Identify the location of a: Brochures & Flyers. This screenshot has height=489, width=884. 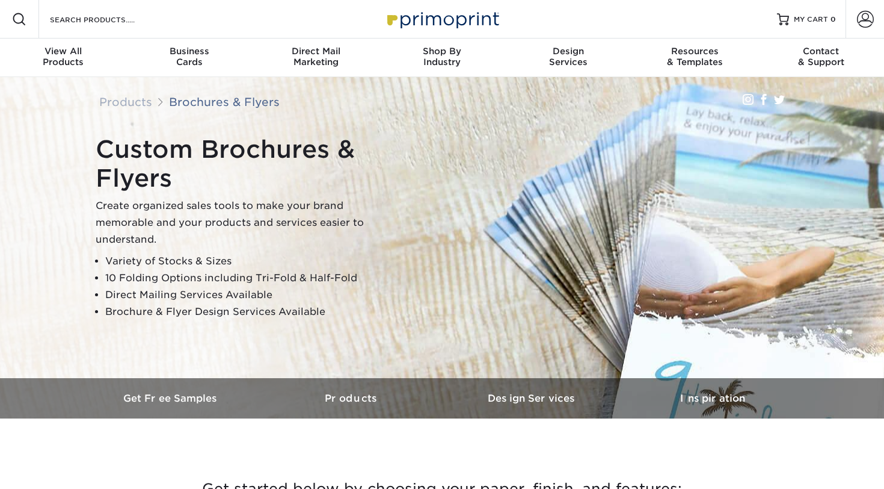
(224, 102).